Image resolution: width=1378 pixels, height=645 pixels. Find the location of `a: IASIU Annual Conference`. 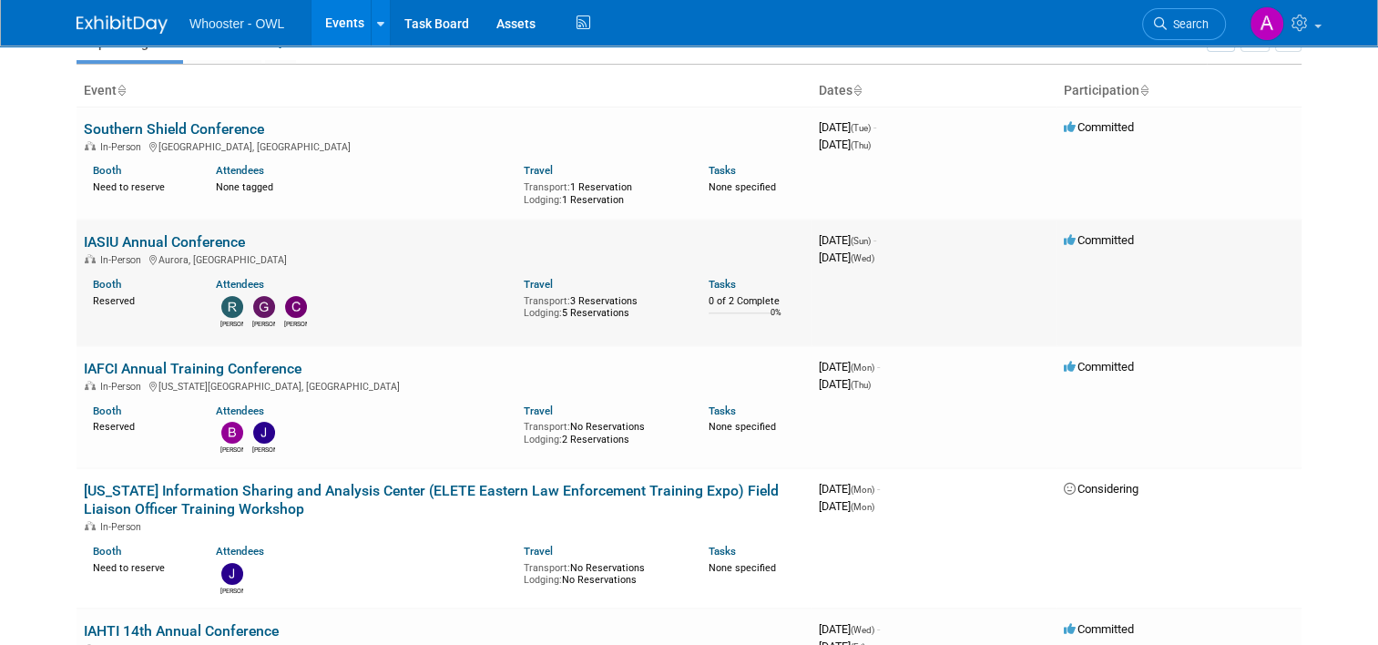

a: IASIU Annual Conference is located at coordinates (164, 241).